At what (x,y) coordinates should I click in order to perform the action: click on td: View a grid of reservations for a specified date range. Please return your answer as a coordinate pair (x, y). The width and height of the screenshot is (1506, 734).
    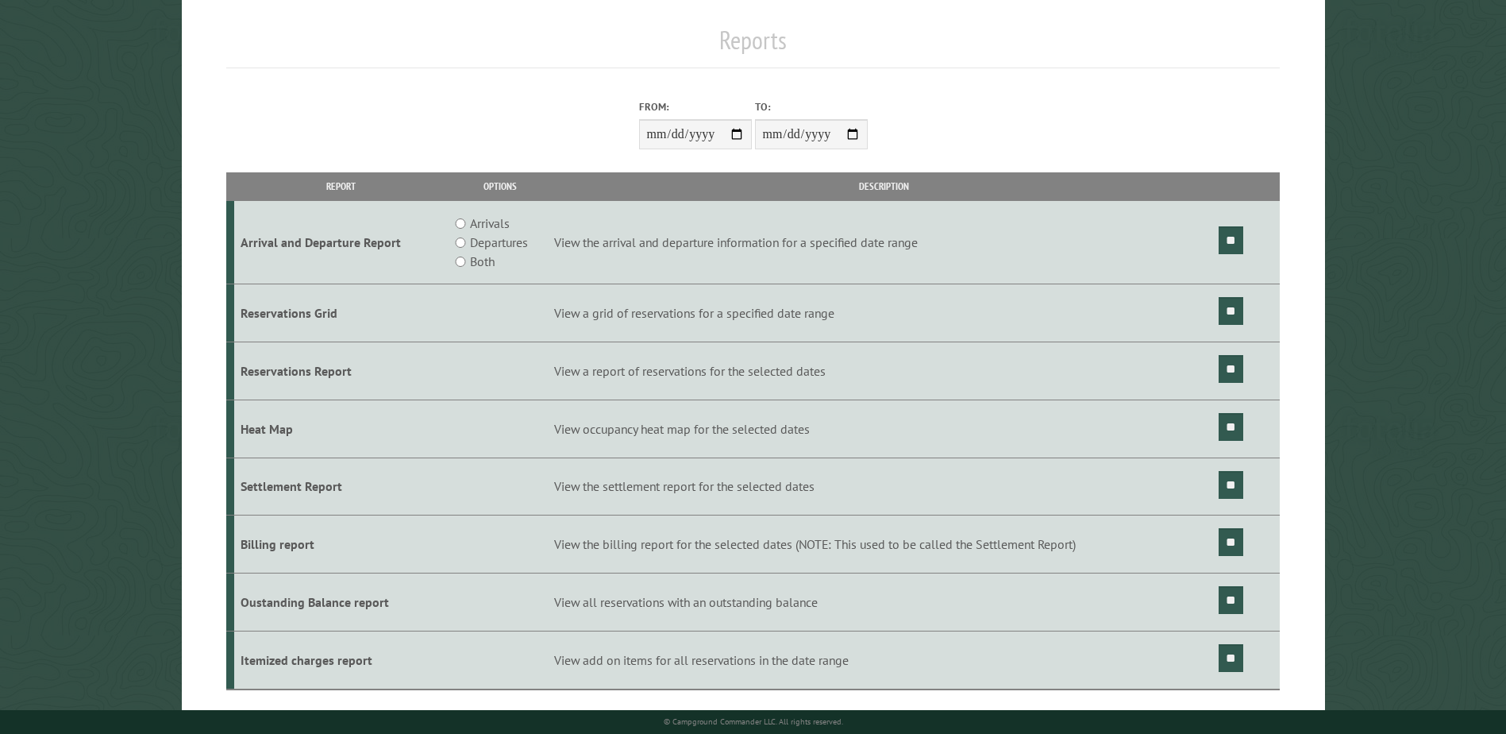
    Looking at the image, I should click on (884, 313).